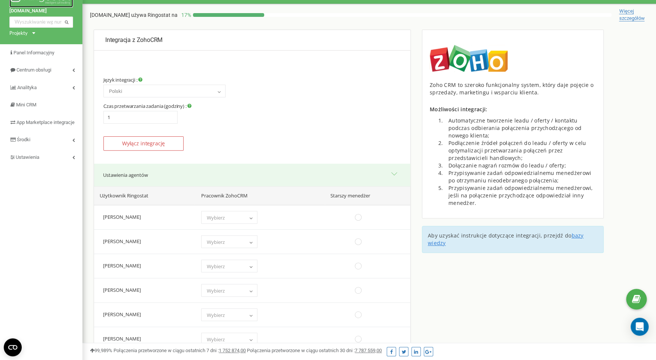  I want to click on p: Możliwości integracji:, so click(512, 109).